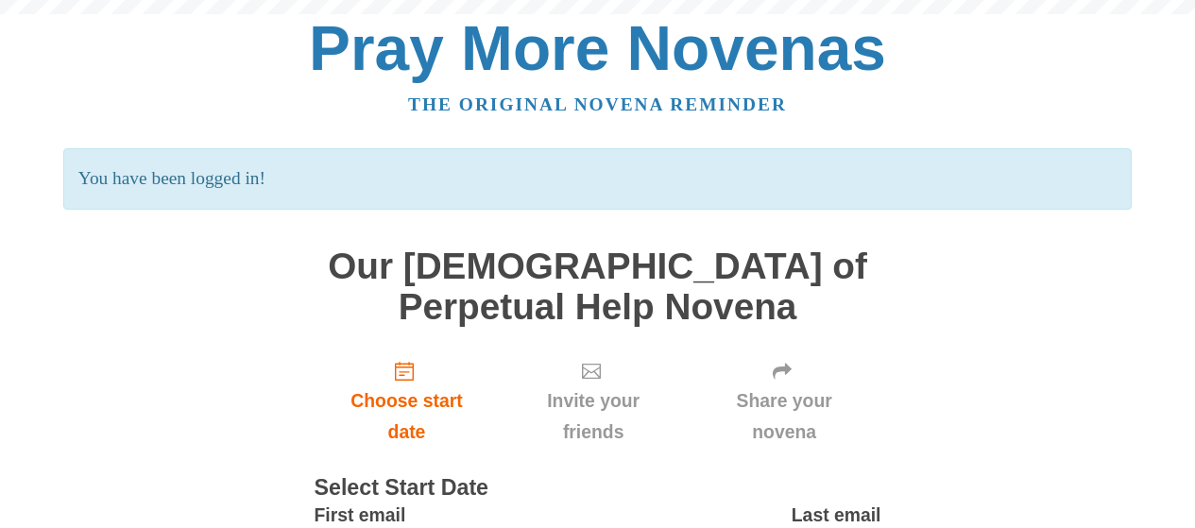 The width and height of the screenshot is (1195, 528). I want to click on h3: Select Start Date, so click(598, 489).